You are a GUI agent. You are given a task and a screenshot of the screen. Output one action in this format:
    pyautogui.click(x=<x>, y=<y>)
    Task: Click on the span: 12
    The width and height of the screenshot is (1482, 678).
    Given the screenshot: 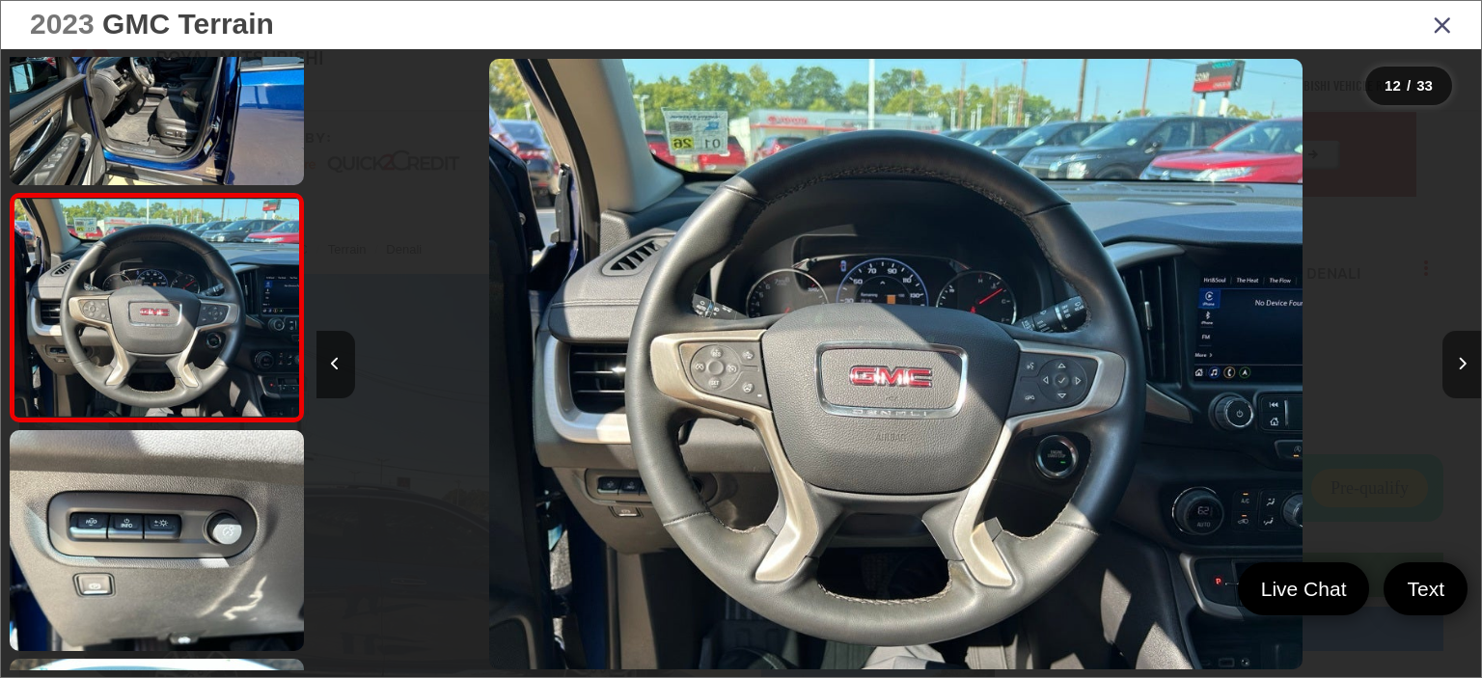 What is the action you would take?
    pyautogui.click(x=1392, y=85)
    